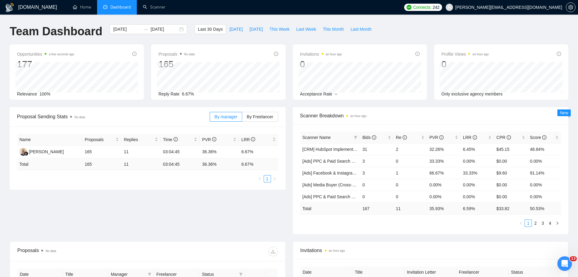 The width and height of the screenshot is (578, 277). I want to click on span: user, so click(450, 7).